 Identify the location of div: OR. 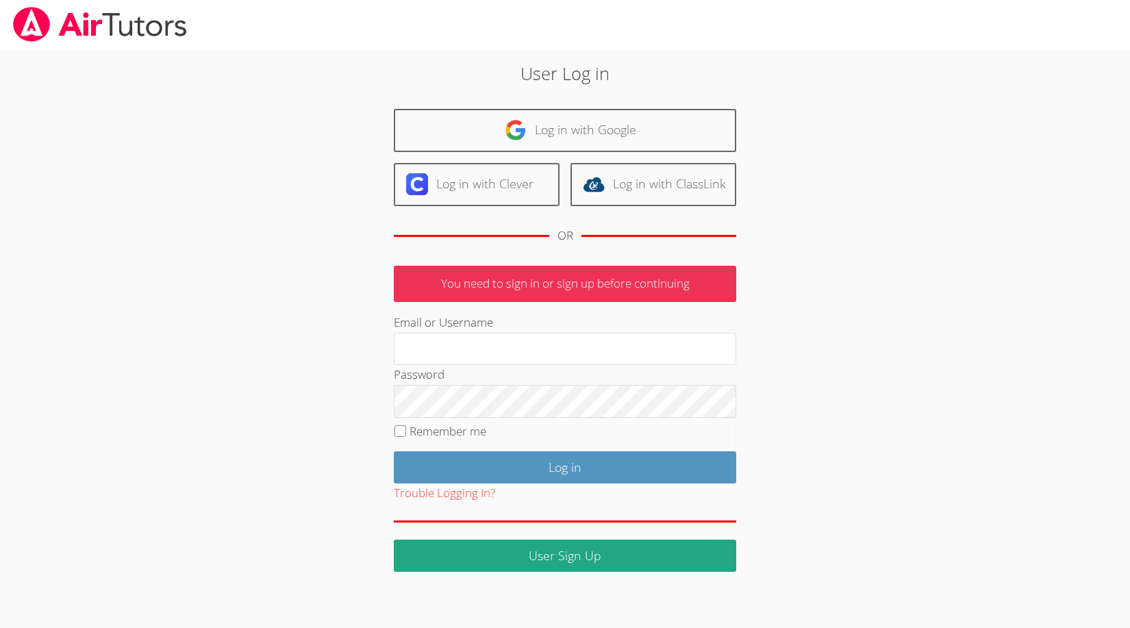
(565, 236).